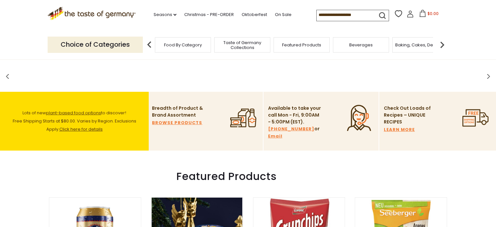  I want to click on p: Available to take your call Mon - Fri, 9:00AM - 5:00PM (EST). or, so click(295, 122).